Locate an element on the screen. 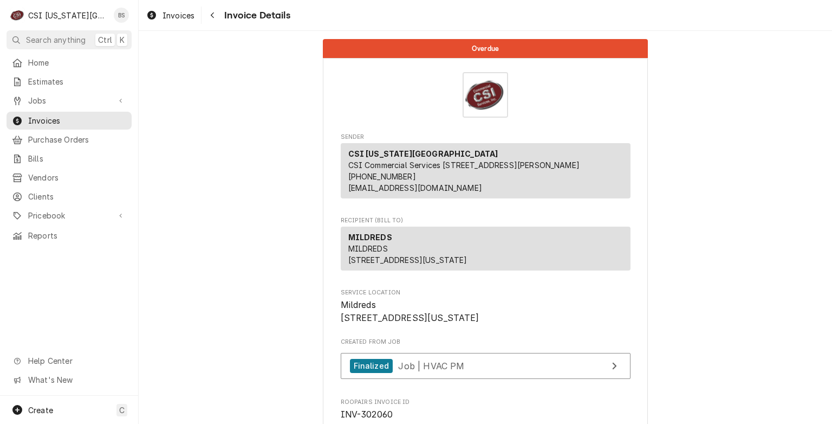 The image size is (832, 424). span: Sender is located at coordinates (485, 137).